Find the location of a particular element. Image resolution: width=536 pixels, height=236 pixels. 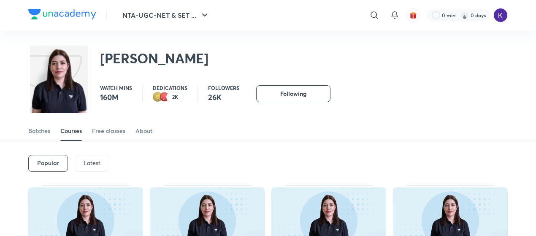

p: 160M is located at coordinates (116, 97).